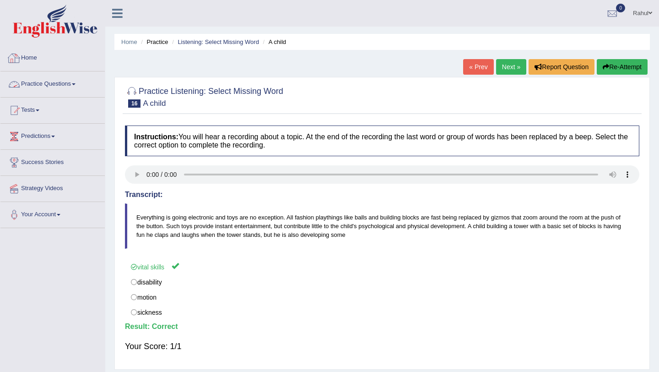 This screenshot has height=372, width=659. Describe the element at coordinates (274, 42) in the screenshot. I see `li: A child` at that location.